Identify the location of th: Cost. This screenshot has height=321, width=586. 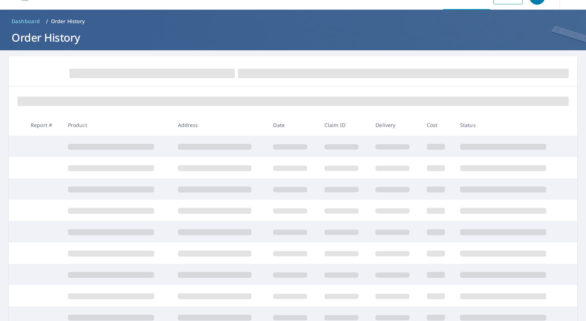
(438, 125).